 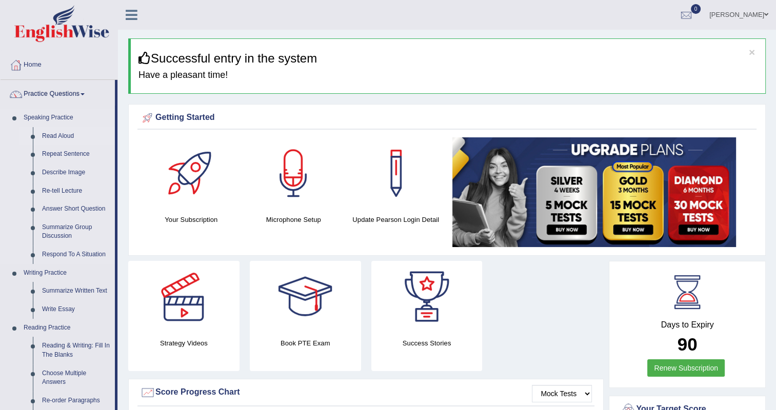 I want to click on a: Writing Practice, so click(x=67, y=273).